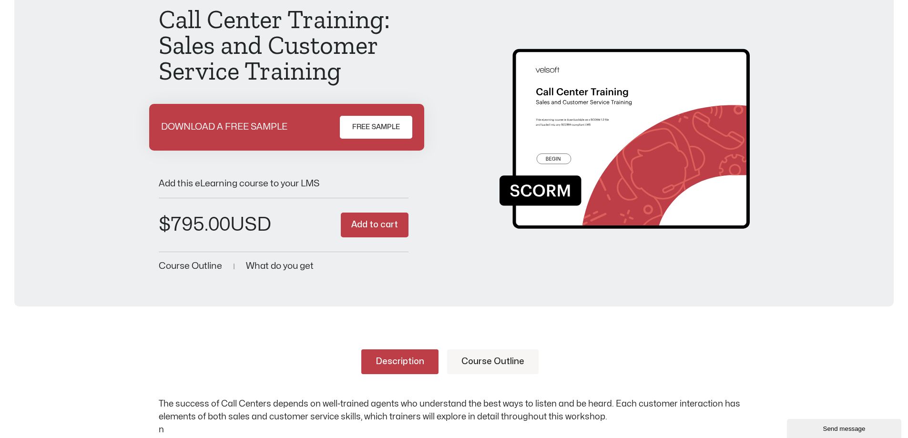 The image size is (908, 438). Describe the element at coordinates (224, 127) in the screenshot. I see `p: DOWNLOAD A FREE SAMPLE` at that location.